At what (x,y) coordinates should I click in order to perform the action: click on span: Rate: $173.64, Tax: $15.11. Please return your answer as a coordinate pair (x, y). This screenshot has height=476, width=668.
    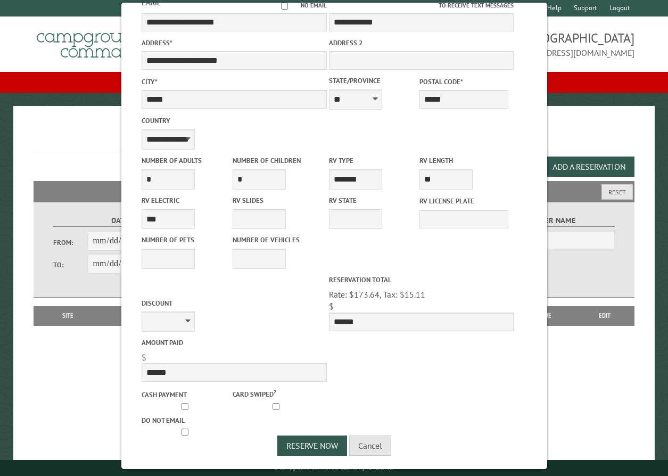
    Looking at the image, I should click on (376, 294).